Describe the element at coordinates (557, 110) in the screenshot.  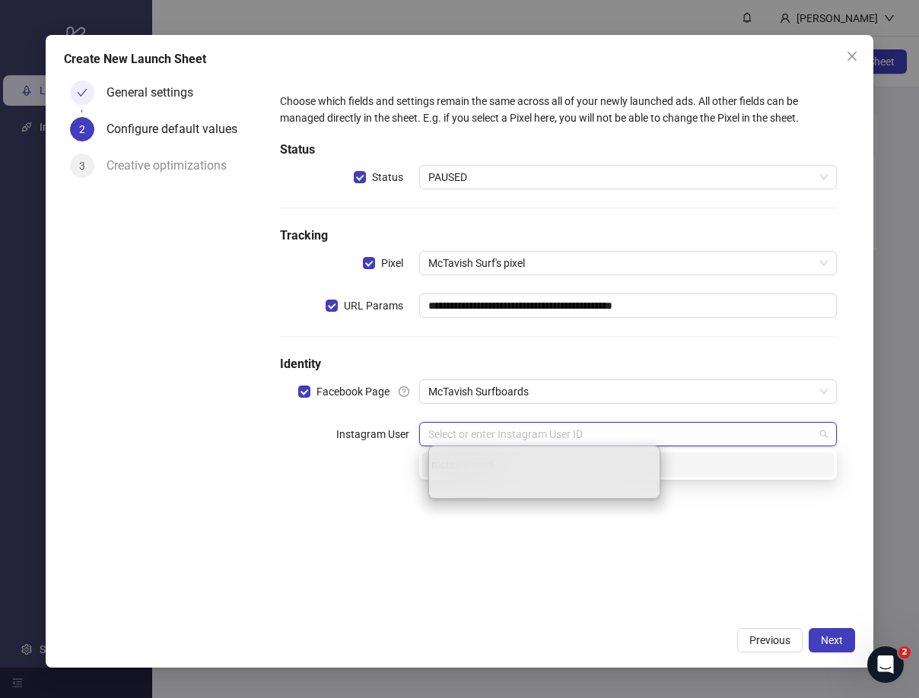
I see `div: Choose which fields and settings remain the same across all of your newly launched ads. All other...` at that location.